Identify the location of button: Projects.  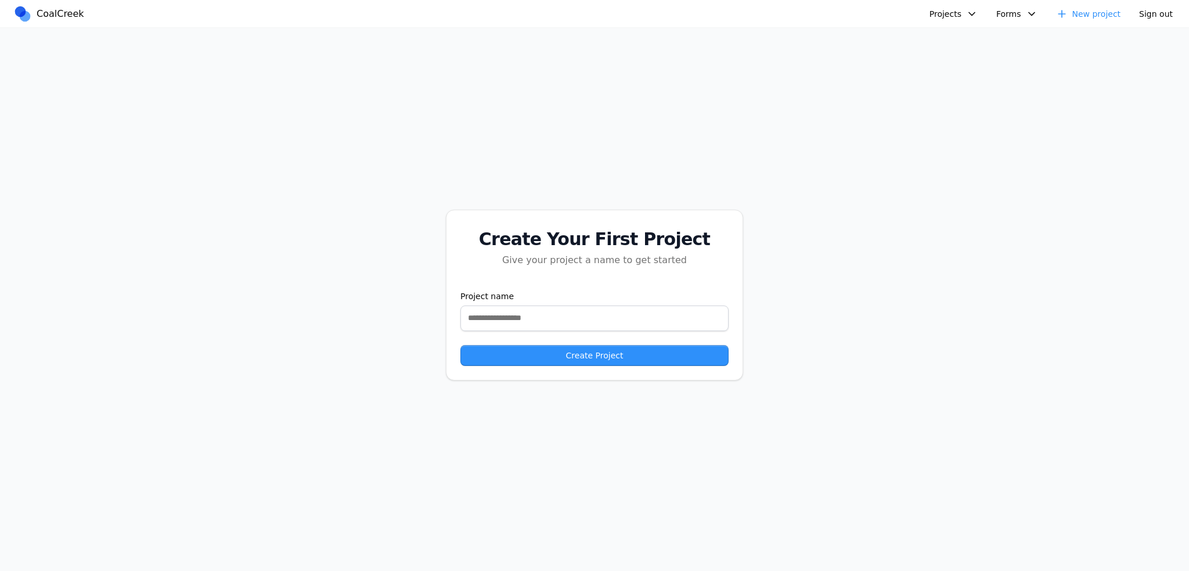
(954, 14).